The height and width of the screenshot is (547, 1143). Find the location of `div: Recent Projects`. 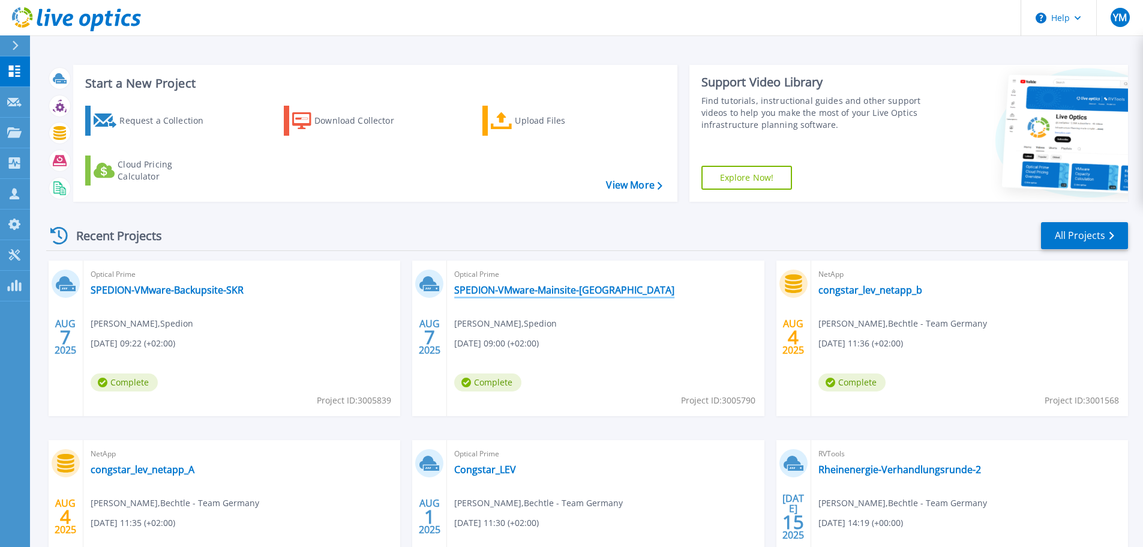

div: Recent Projects is located at coordinates (112, 235).